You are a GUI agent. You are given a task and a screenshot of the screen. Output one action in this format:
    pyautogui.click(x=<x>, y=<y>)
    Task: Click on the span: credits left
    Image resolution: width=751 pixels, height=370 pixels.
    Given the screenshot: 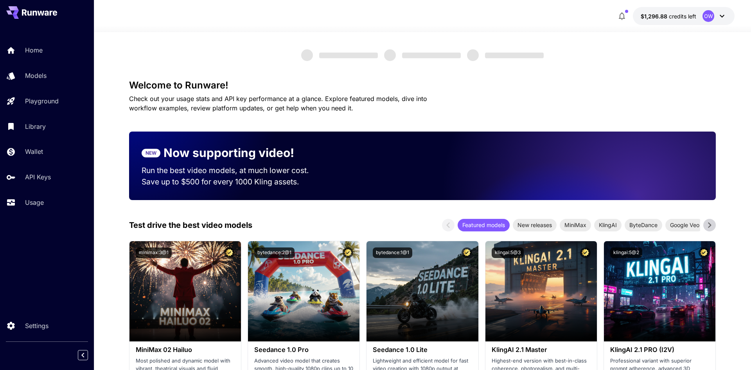 What is the action you would take?
    pyautogui.click(x=683, y=16)
    